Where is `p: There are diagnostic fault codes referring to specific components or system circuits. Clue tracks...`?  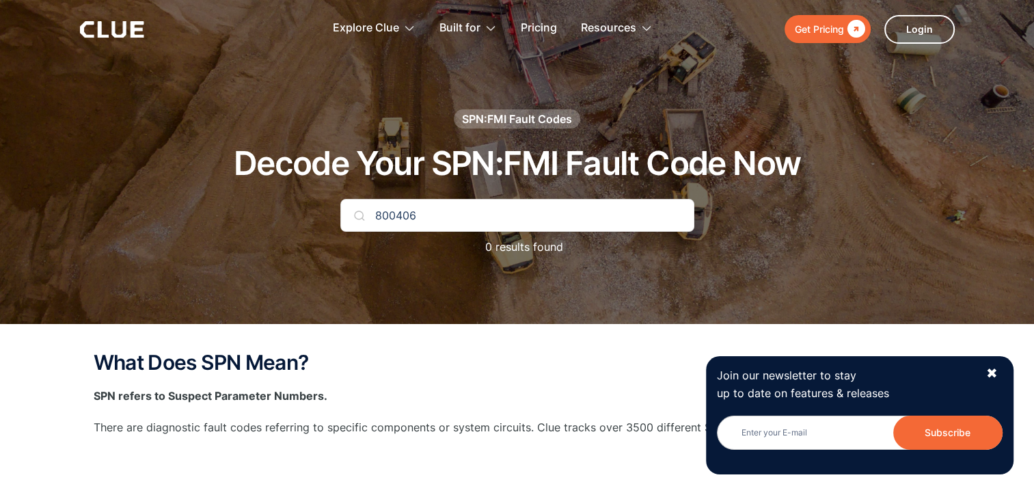 p: There are diagnostic fault codes referring to specific components or system circuits. Clue tracks... is located at coordinates (517, 427).